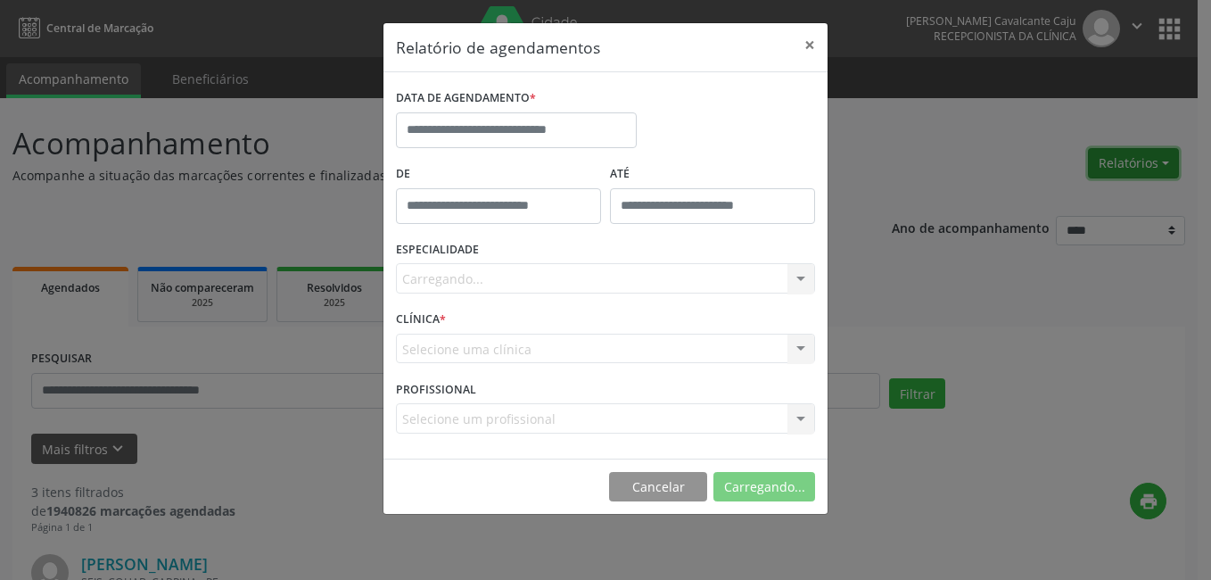 The width and height of the screenshot is (1211, 580). What do you see at coordinates (712, 174) in the screenshot?
I see `label: ATÉ` at bounding box center [712, 174].